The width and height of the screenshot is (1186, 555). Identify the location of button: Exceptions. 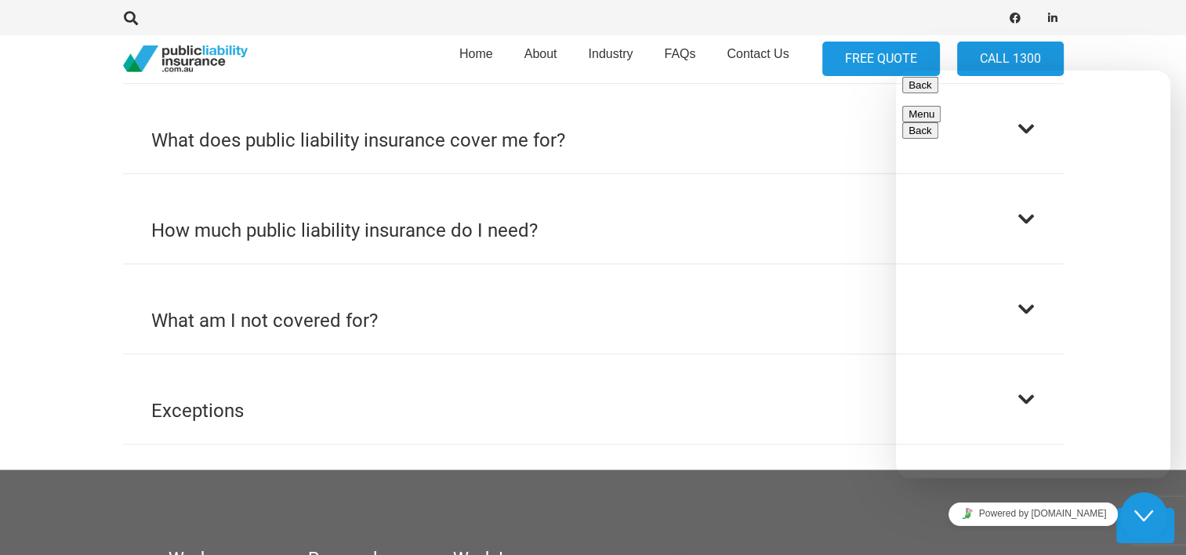
(593, 399).